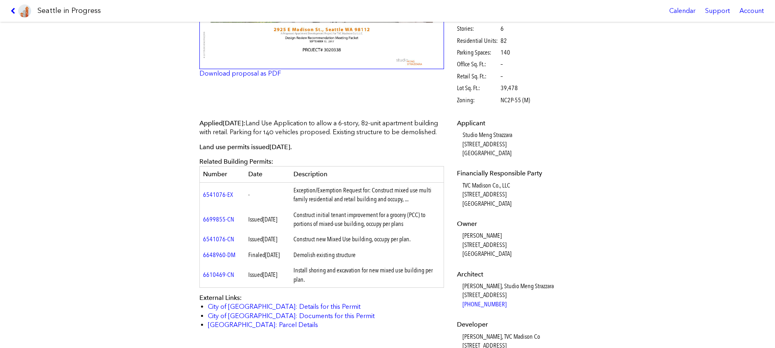 The image size is (775, 348). What do you see at coordinates (25, 11) in the screenshot?
I see `img: favicon-96x96.png` at bounding box center [25, 11].